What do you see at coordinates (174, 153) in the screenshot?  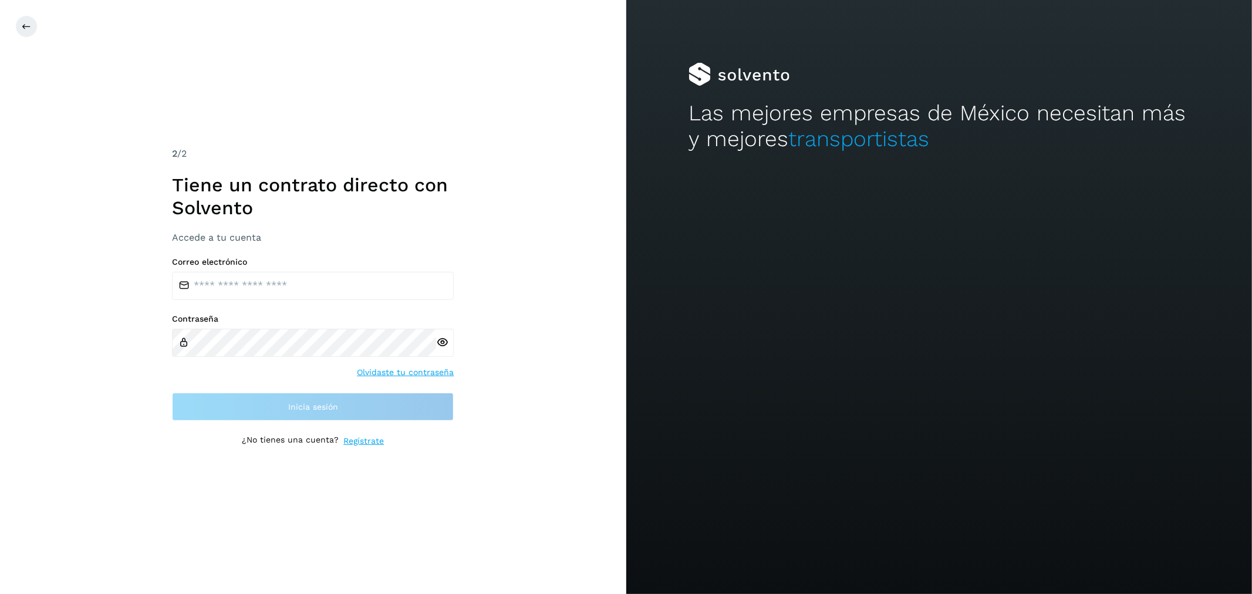 I see `span: 2` at bounding box center [174, 153].